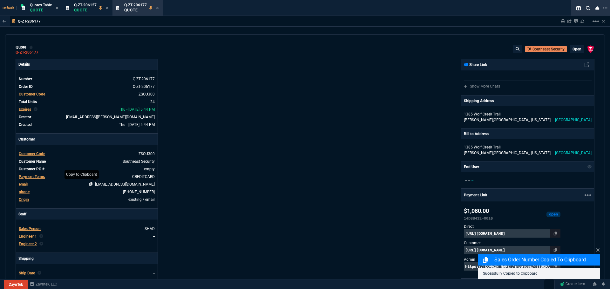  I want to click on span: phone, so click(24, 192).